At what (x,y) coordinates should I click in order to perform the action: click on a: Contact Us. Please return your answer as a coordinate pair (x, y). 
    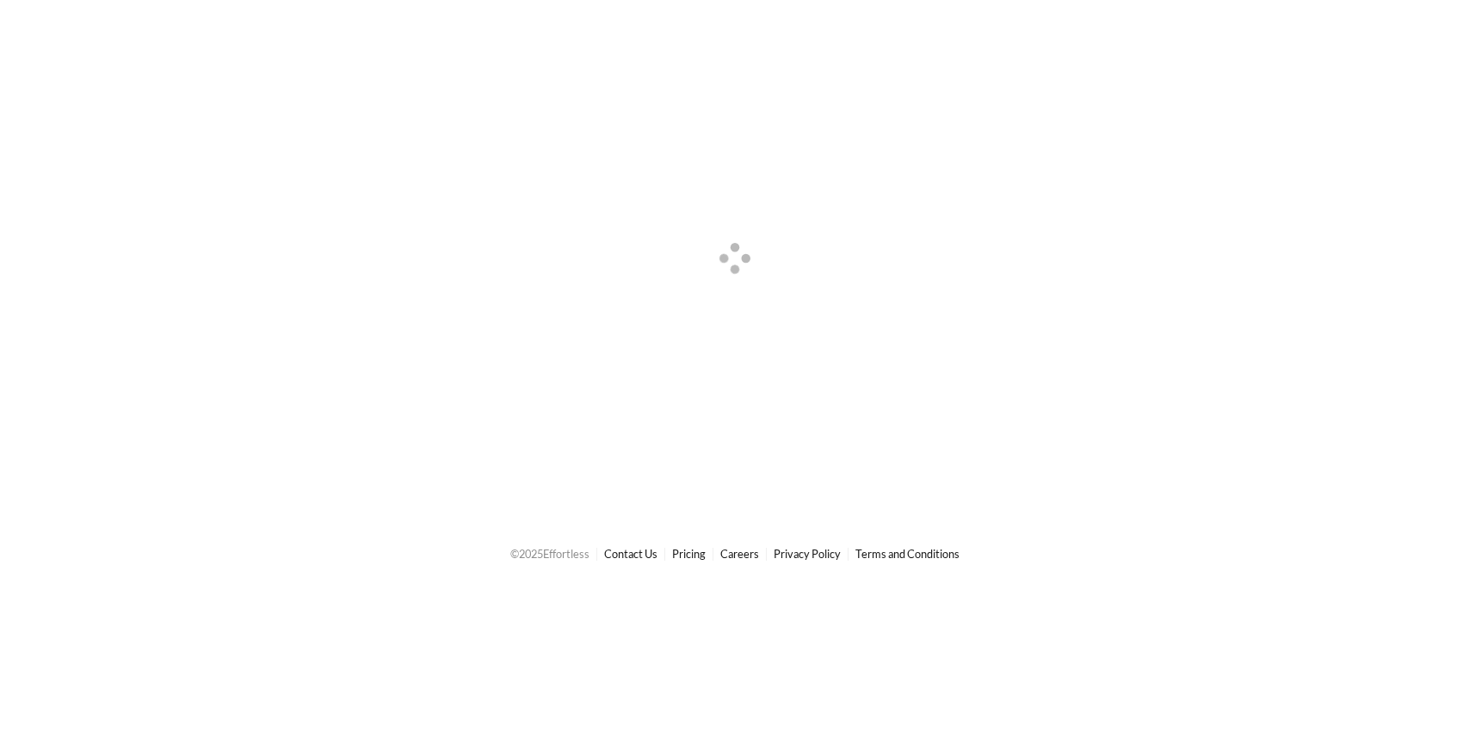
    Looking at the image, I should click on (631, 553).